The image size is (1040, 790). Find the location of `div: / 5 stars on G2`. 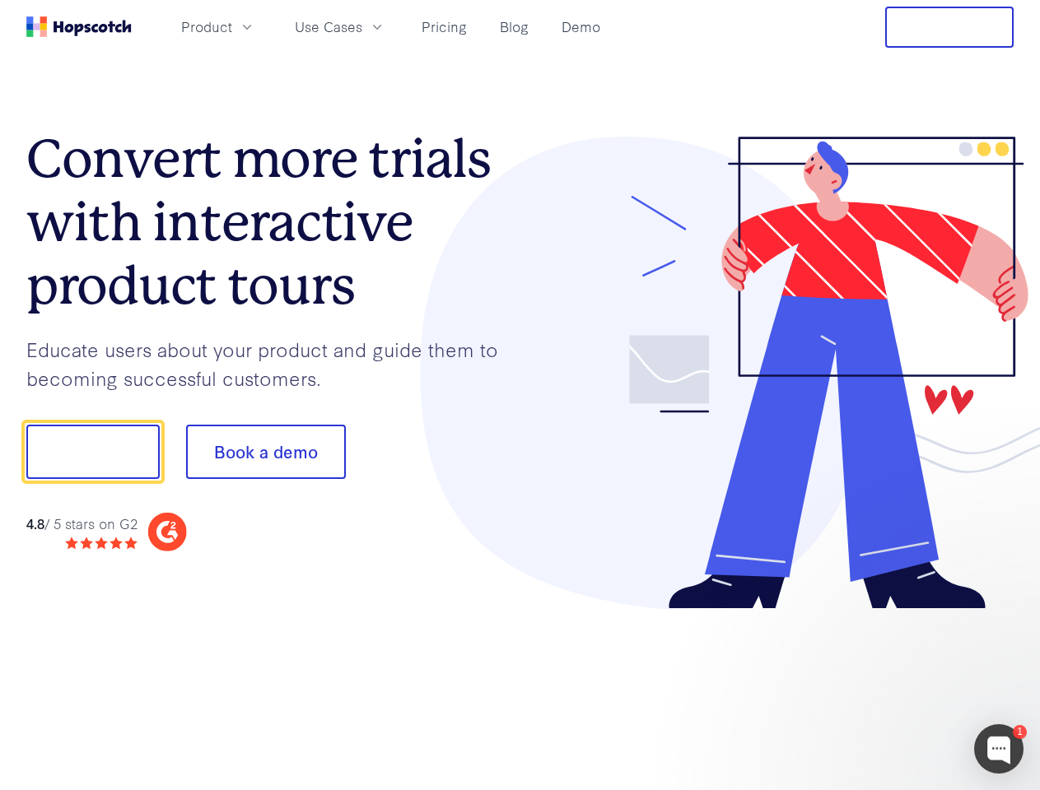

div: / 5 stars on G2 is located at coordinates (81, 523).